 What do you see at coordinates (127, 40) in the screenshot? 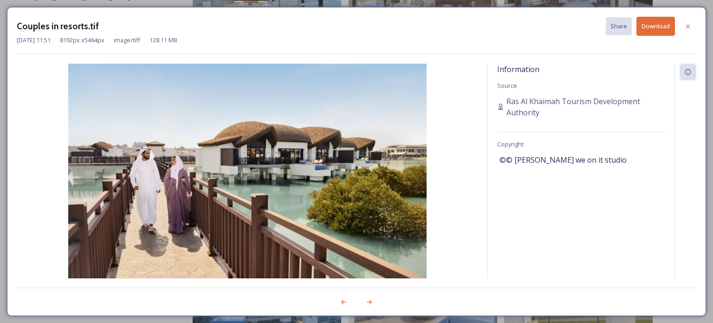
I see `span: image/tiff` at bounding box center [127, 40].